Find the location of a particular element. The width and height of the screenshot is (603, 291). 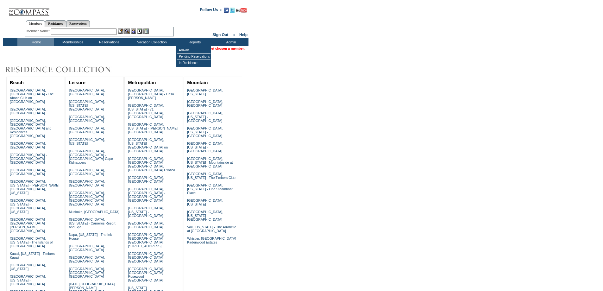

span: You have not yet chosen a member. is located at coordinates (216, 48).